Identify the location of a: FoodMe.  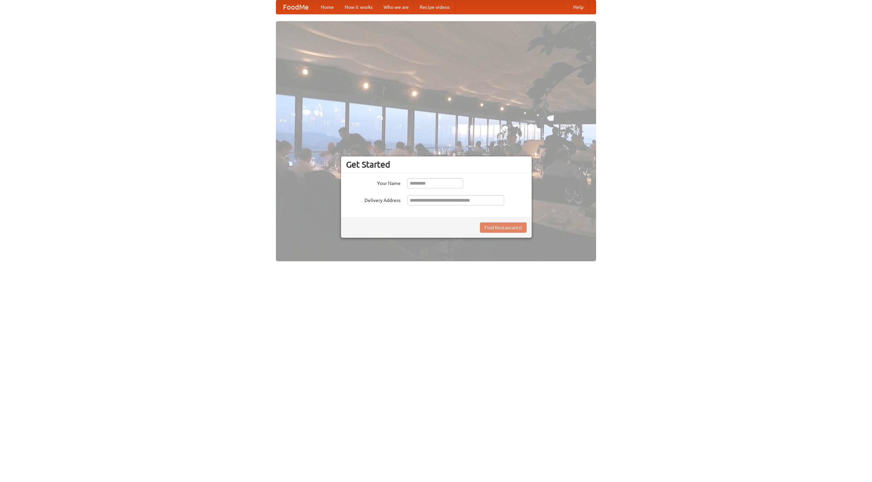
(296, 7).